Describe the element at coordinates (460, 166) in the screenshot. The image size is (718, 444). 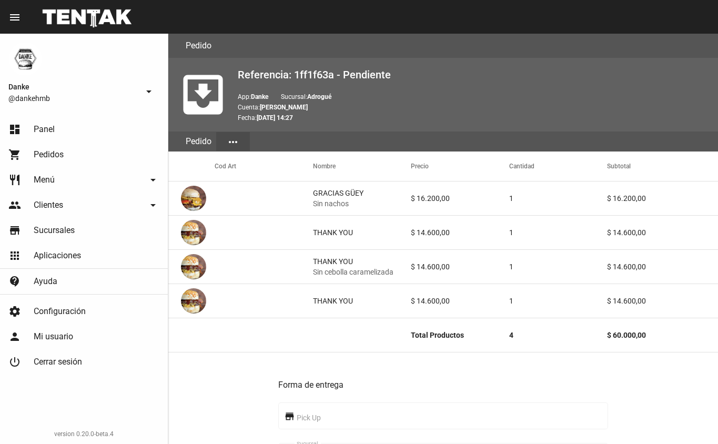
I see `mat-header-cell: Precio` at that location.